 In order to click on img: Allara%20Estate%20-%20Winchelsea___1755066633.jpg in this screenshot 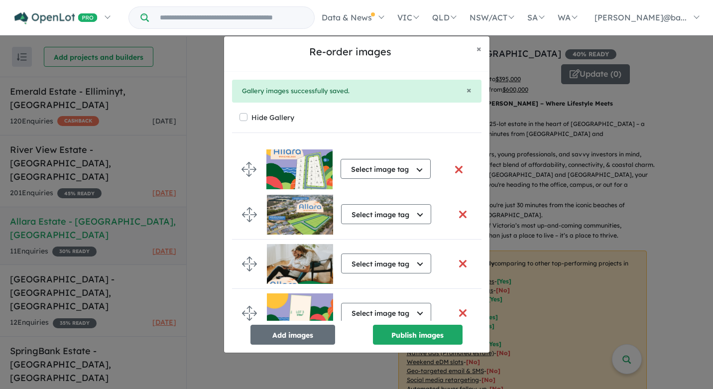, I will do `click(300, 313)`.